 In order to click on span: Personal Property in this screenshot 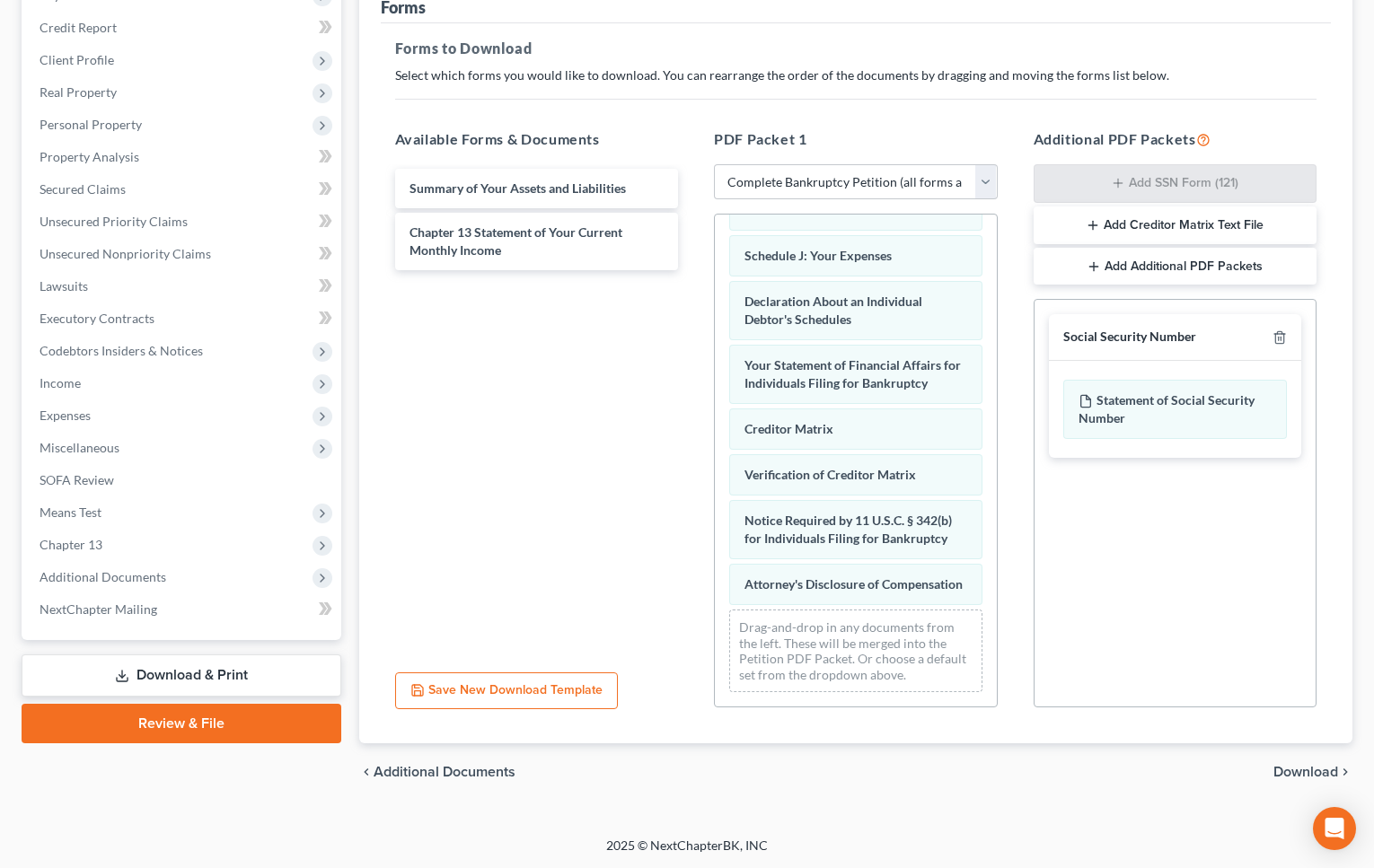, I will do `click(91, 124)`.